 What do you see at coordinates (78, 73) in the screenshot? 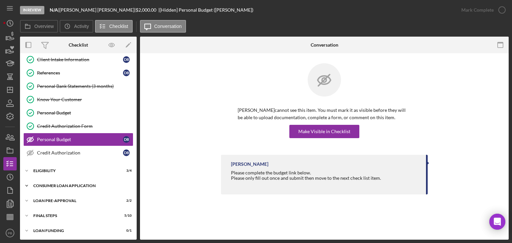
I see `a: ReferencesDB` at bounding box center [78, 73].